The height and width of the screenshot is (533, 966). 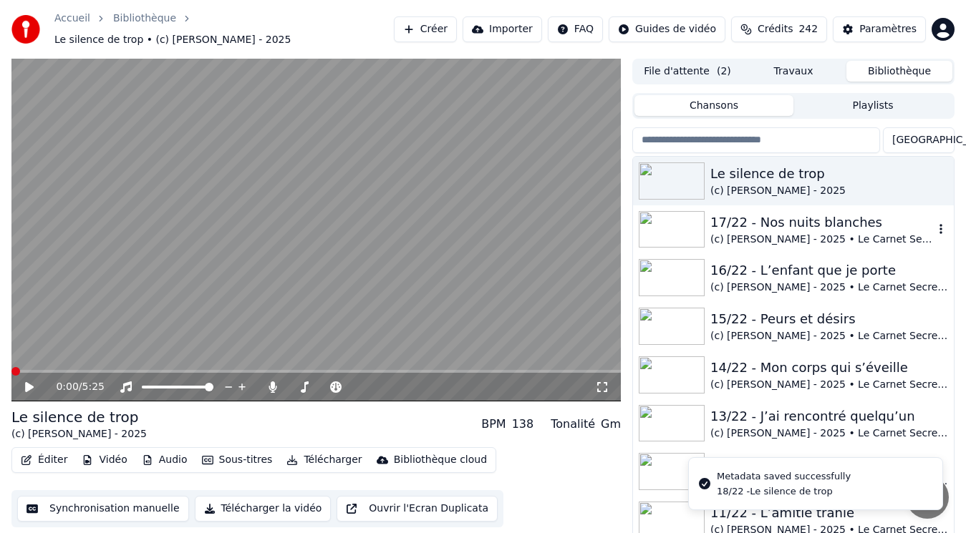 I want to click on button: Chansons, so click(x=714, y=105).